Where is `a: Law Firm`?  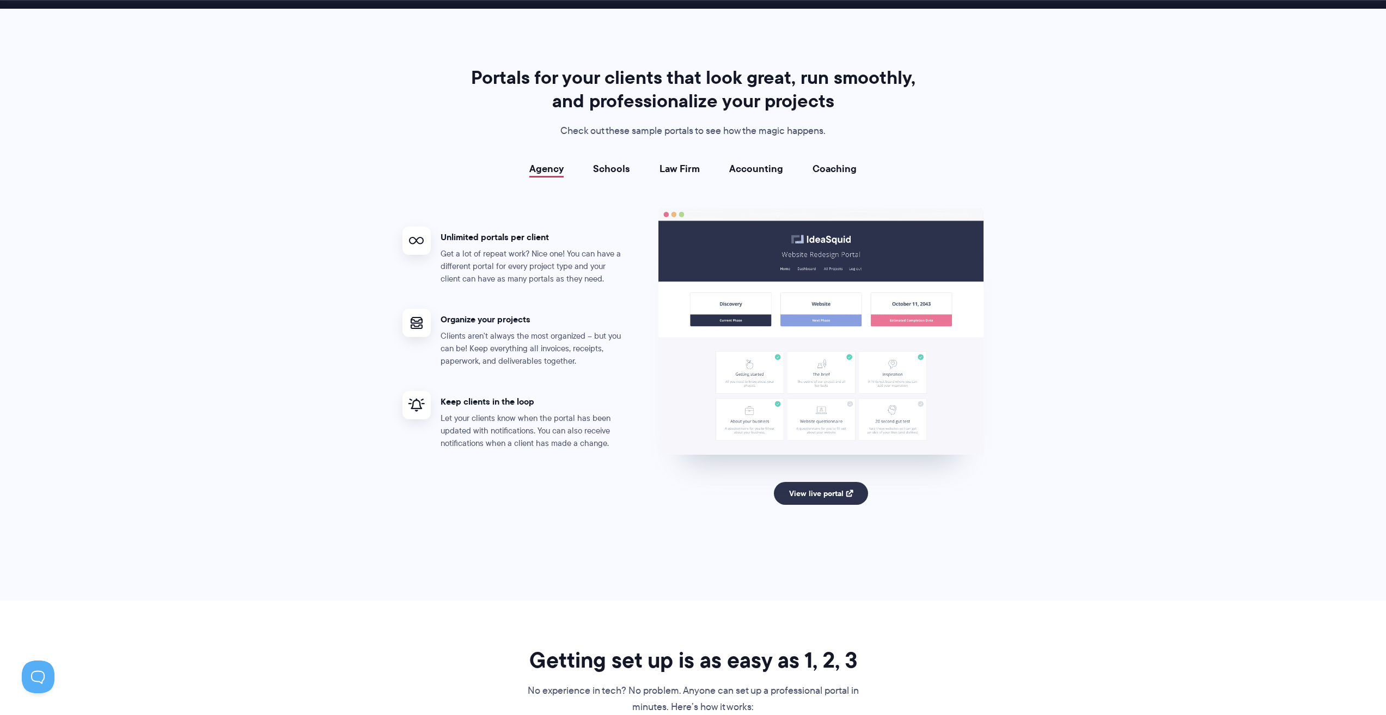
a: Law Firm is located at coordinates (680, 169).